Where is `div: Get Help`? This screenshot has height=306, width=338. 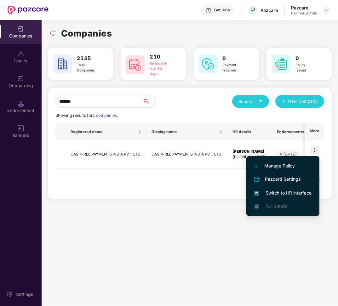 div: Get Help is located at coordinates (222, 10).